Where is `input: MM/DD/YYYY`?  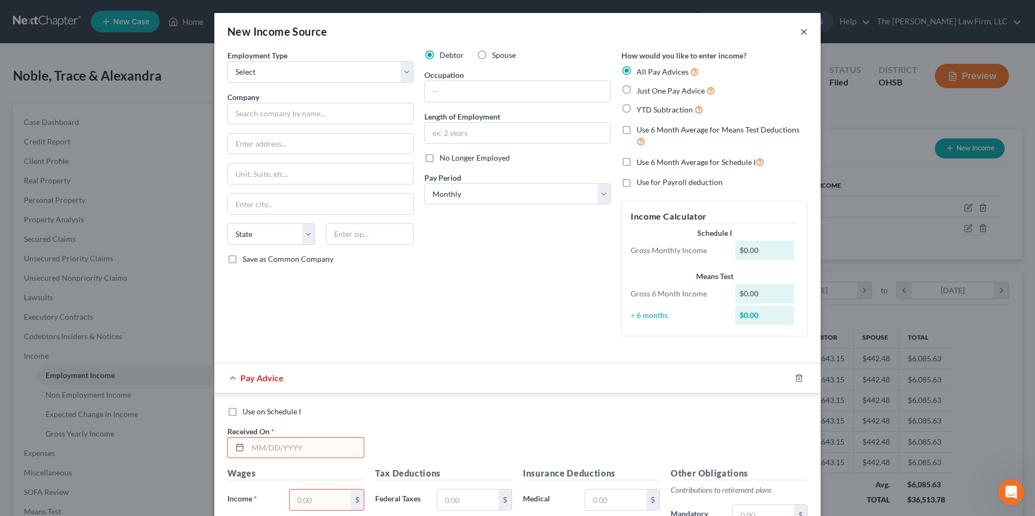
input: MM/DD/YYYY is located at coordinates (306, 448).